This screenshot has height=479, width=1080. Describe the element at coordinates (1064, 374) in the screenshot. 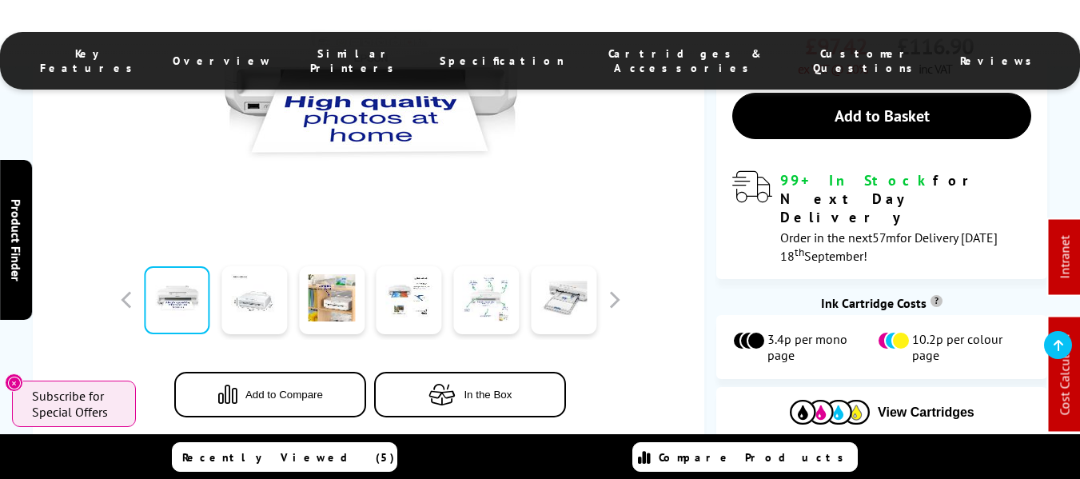

I see `a: Cost Calculator` at that location.